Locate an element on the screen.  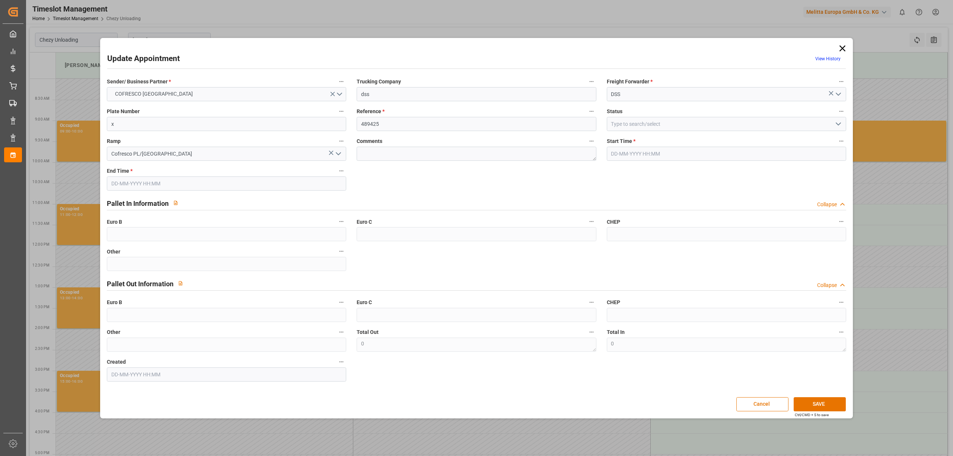
span: Created is located at coordinates (116, 362).